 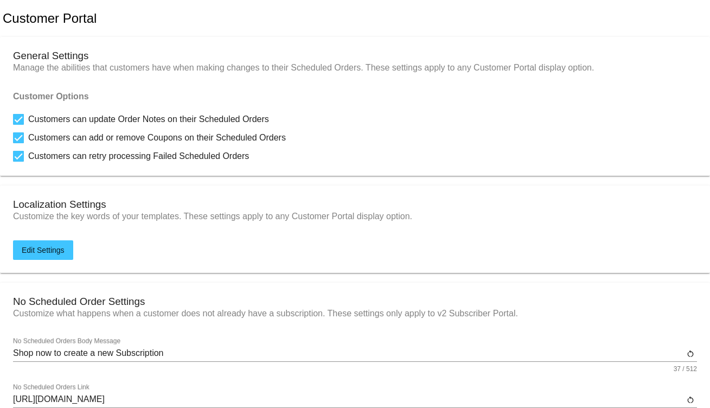 I want to click on h4: Customer Options, so click(x=355, y=97).